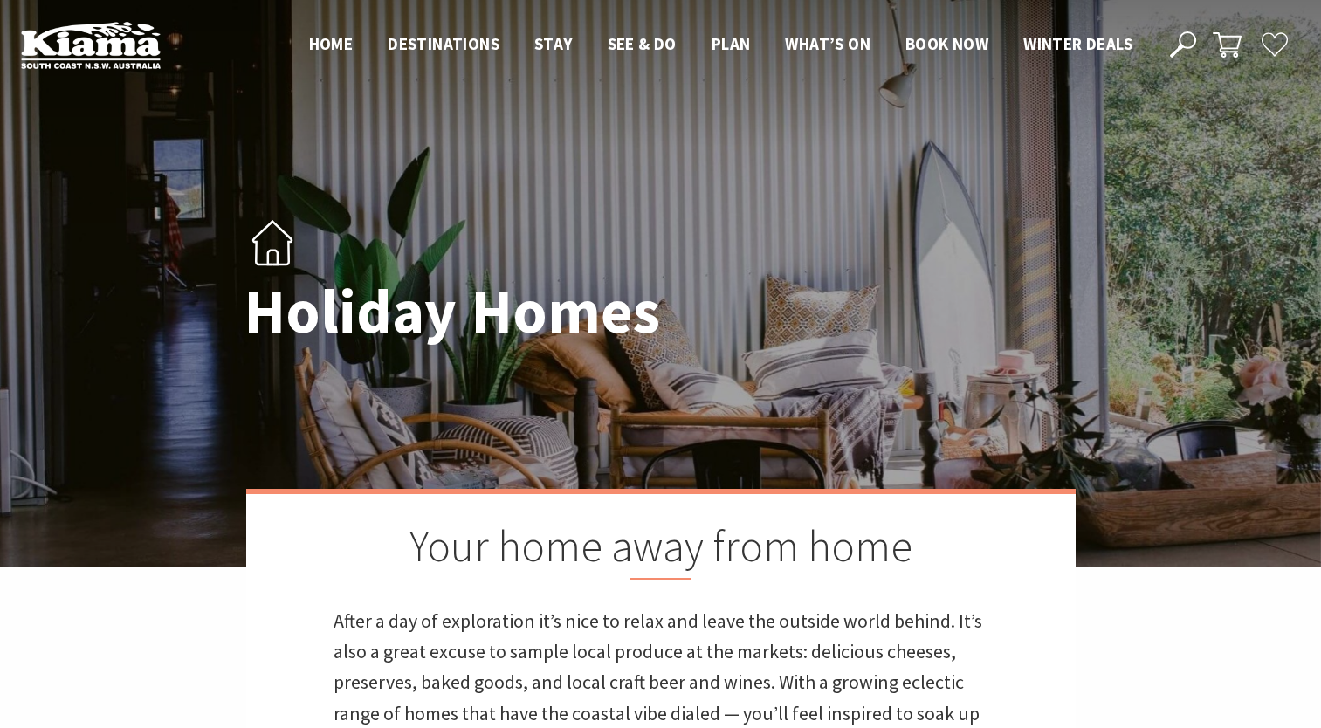 The image size is (1321, 728). I want to click on img: Kiama Logo, so click(91, 45).